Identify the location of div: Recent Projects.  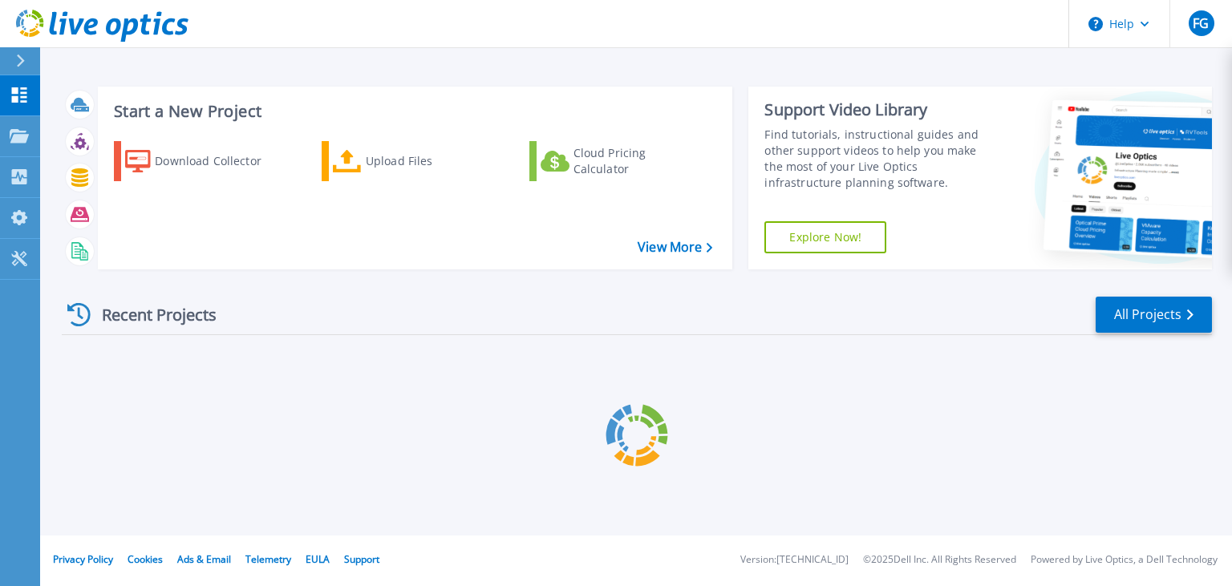
(150, 314).